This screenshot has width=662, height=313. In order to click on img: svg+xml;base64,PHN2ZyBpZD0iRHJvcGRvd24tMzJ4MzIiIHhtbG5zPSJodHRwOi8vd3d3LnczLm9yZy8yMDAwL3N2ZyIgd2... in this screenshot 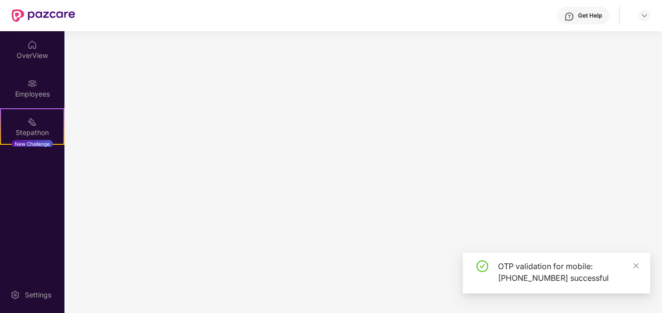, I will do `click(645, 16)`.